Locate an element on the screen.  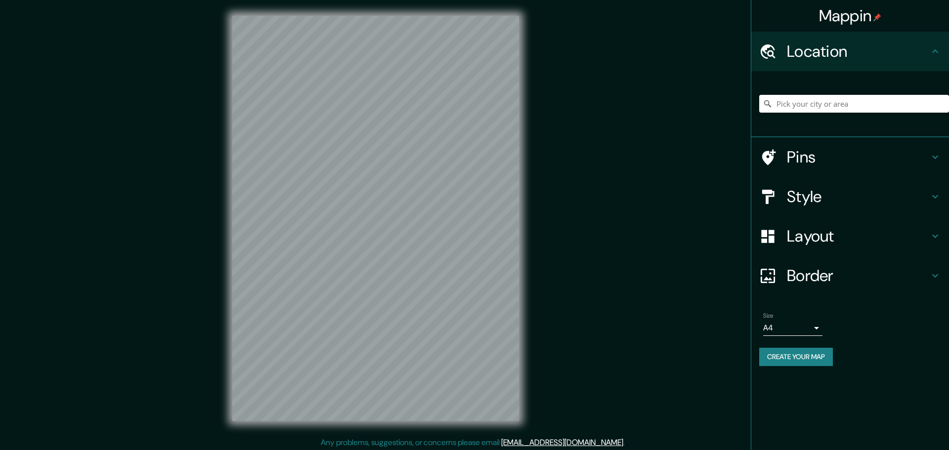
div: Border is located at coordinates (850, 276).